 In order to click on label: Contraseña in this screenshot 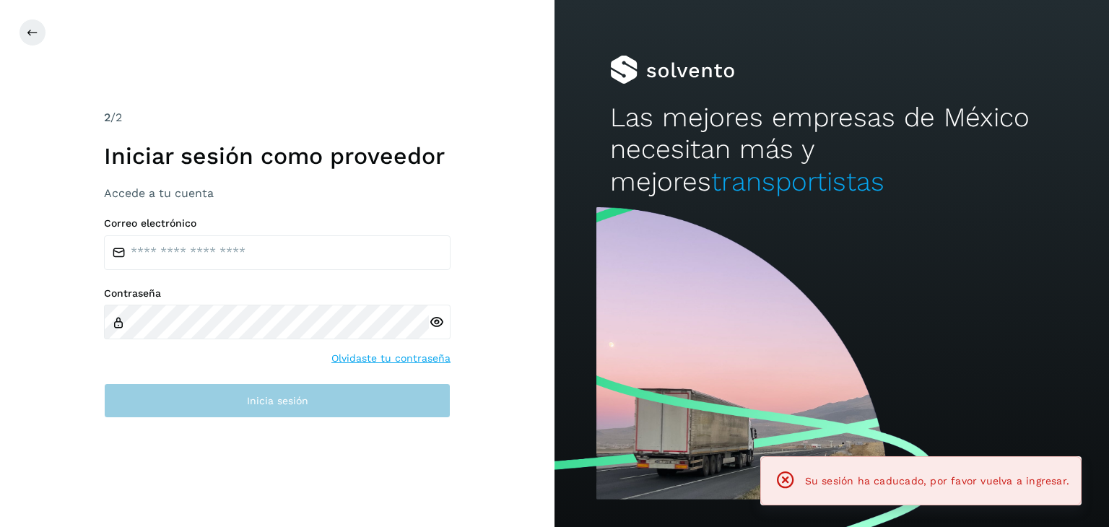, I will do `click(277, 293)`.